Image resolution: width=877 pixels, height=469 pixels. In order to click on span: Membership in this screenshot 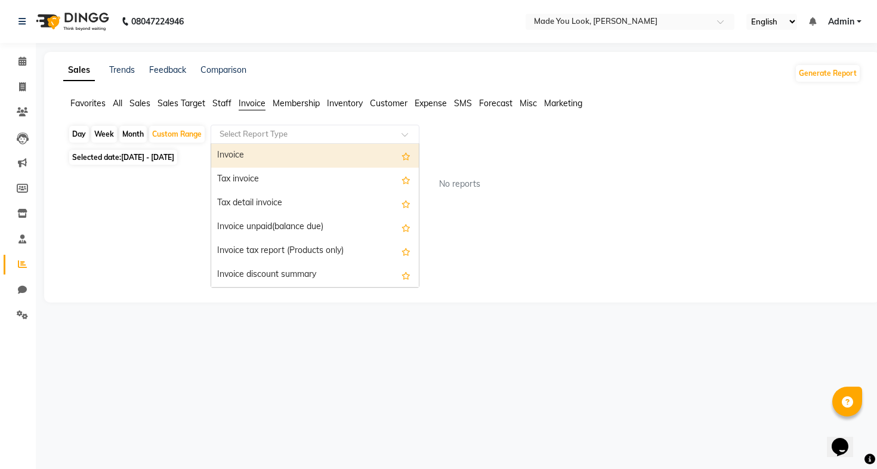, I will do `click(296, 103)`.